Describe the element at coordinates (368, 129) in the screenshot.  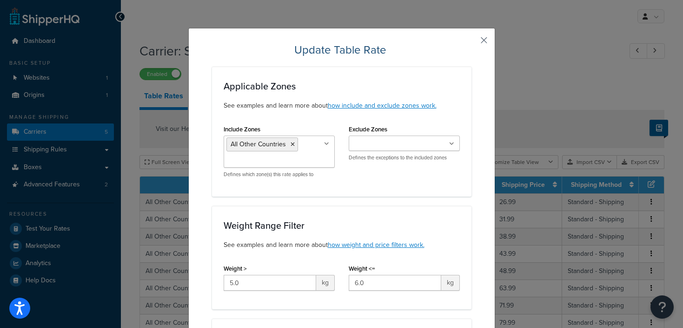
I see `label: Exclude Zones` at that location.